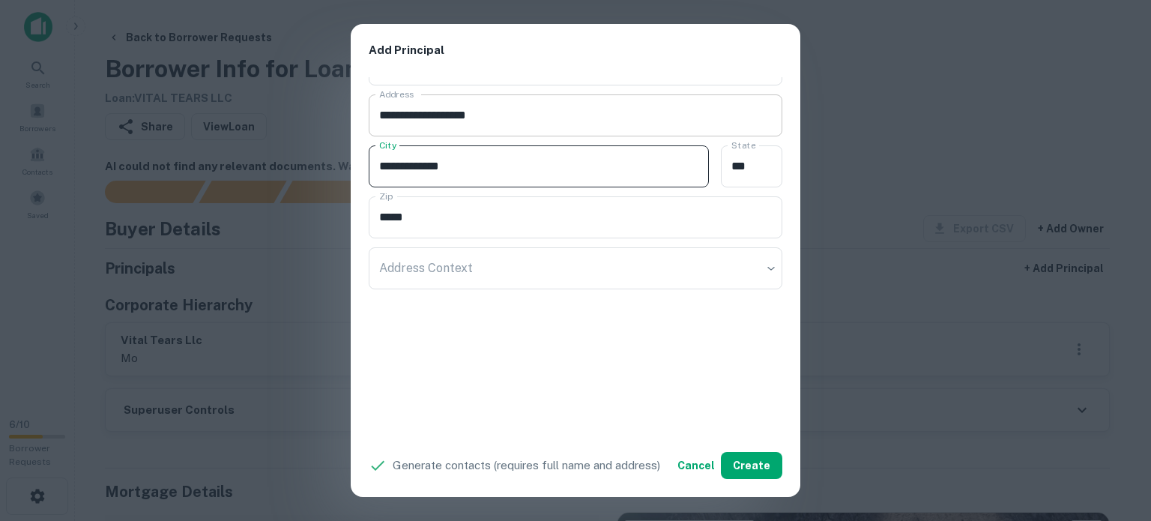 The image size is (1151, 521). Describe the element at coordinates (526, 465) in the screenshot. I see `p: Generate contacts (requires full name and address)` at that location.